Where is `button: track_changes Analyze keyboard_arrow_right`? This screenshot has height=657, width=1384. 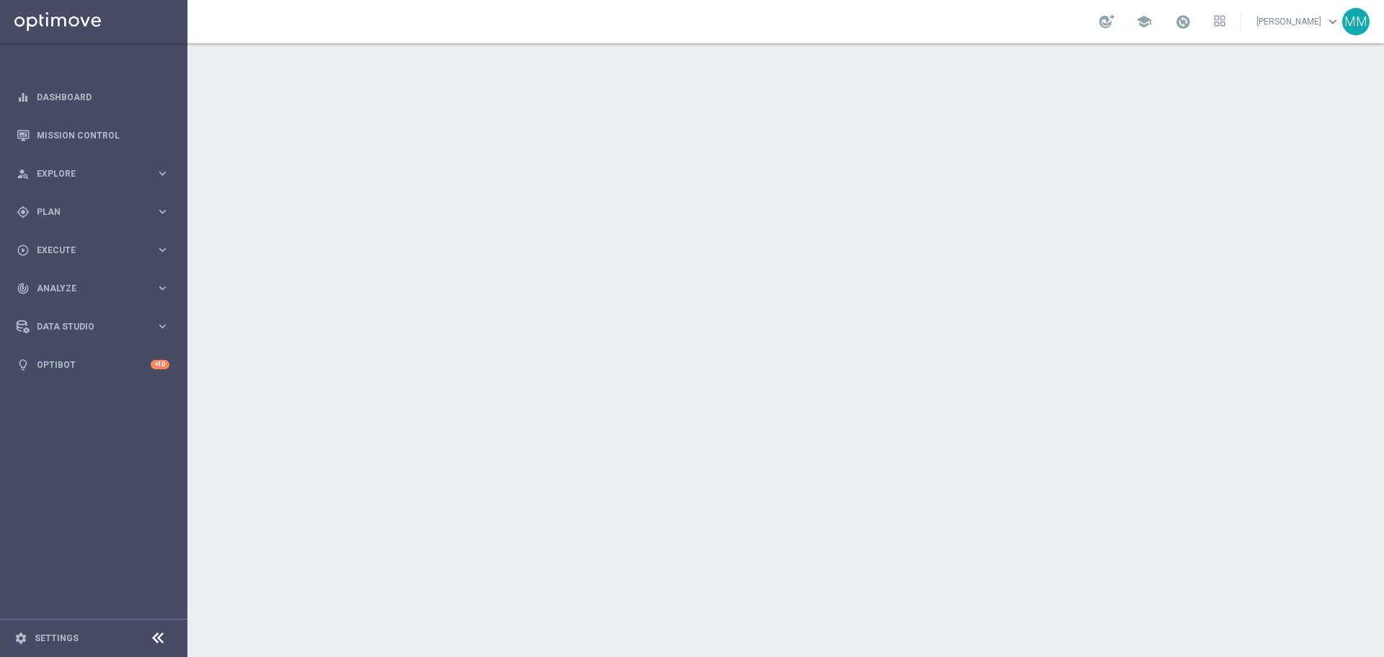 button: track_changes Analyze keyboard_arrow_right is located at coordinates (93, 288).